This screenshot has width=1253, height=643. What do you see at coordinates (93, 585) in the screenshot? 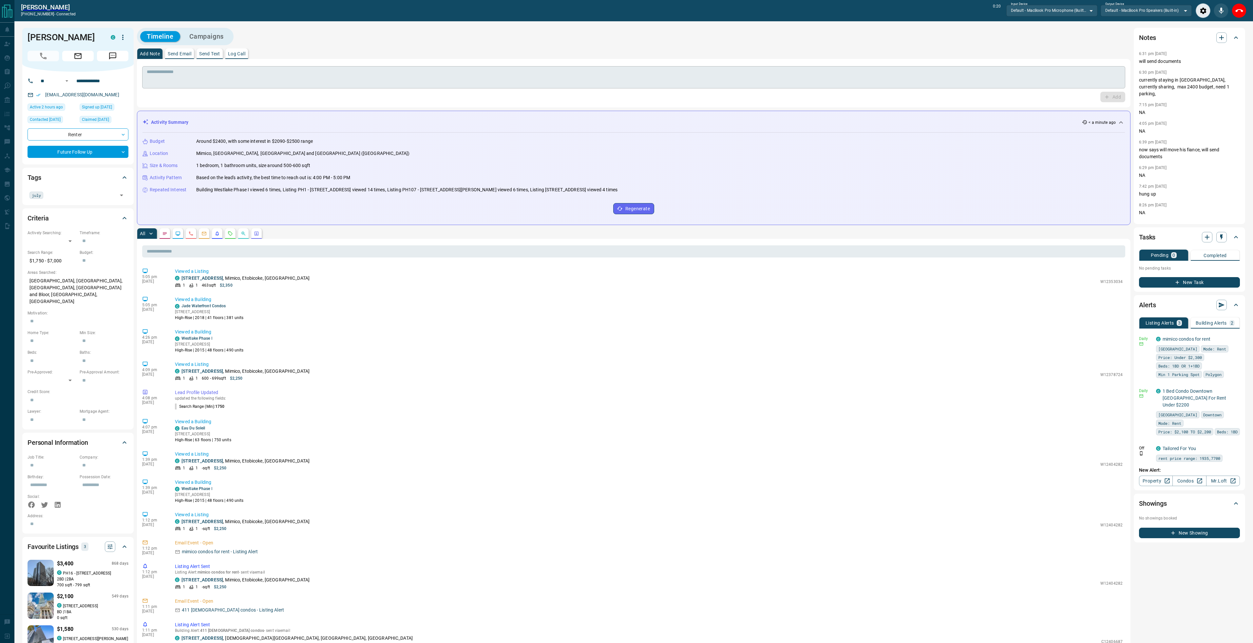
I see `p: 700 sqft - 799 sqft` at bounding box center [93, 585].